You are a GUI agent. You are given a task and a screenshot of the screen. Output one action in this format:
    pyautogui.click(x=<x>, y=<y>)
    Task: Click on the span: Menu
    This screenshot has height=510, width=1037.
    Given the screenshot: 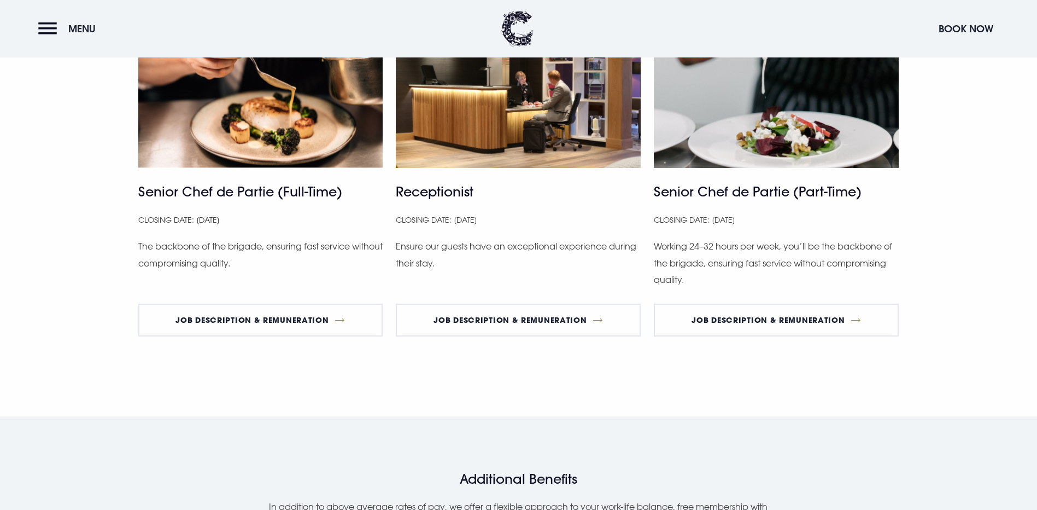 What is the action you would take?
    pyautogui.click(x=82, y=28)
    